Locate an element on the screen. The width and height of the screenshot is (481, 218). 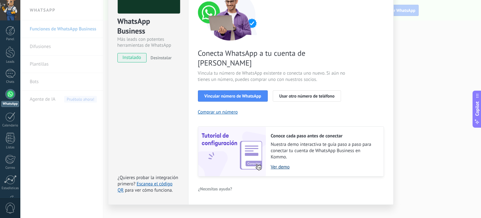
div: Panel is located at coordinates (10, 39).